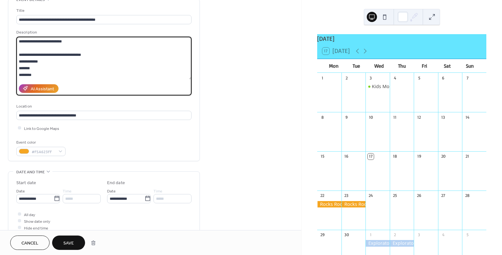  I want to click on div: 12, so click(419, 117).